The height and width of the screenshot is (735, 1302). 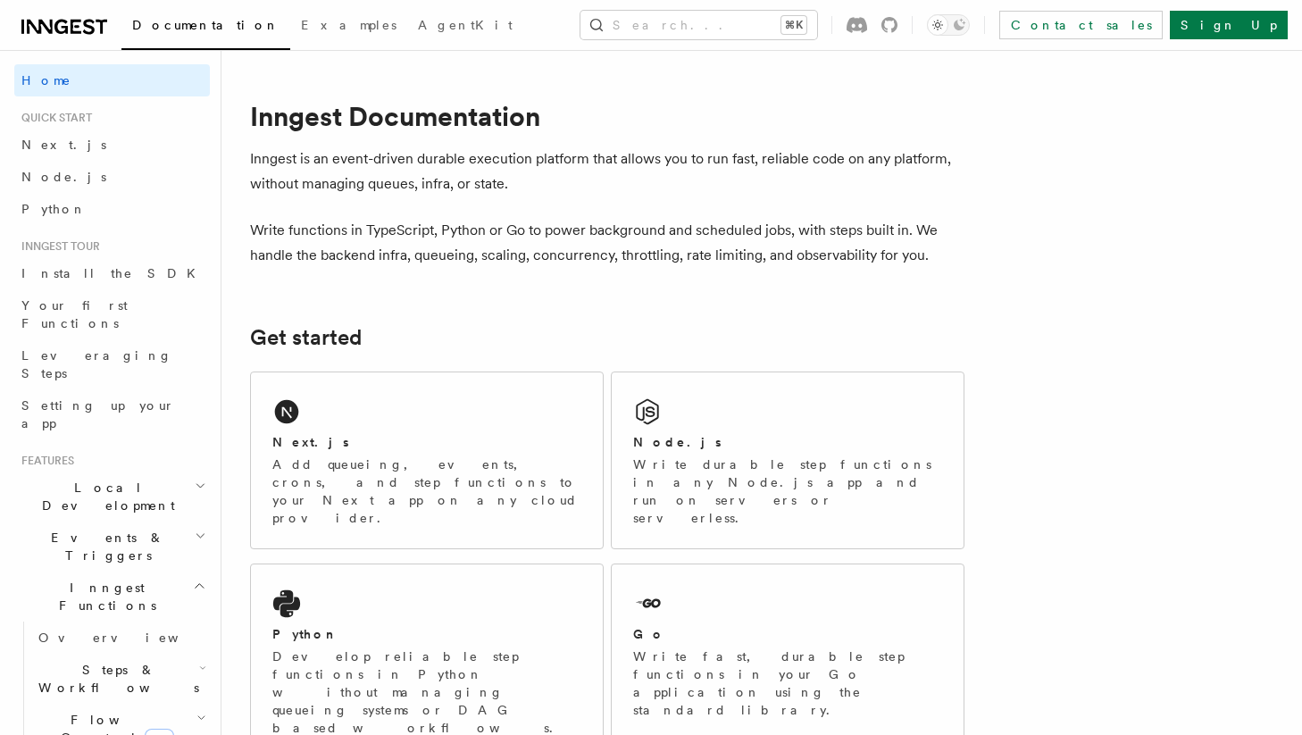 What do you see at coordinates (112, 597) in the screenshot?
I see `button: Inngest Functions` at bounding box center [112, 597].